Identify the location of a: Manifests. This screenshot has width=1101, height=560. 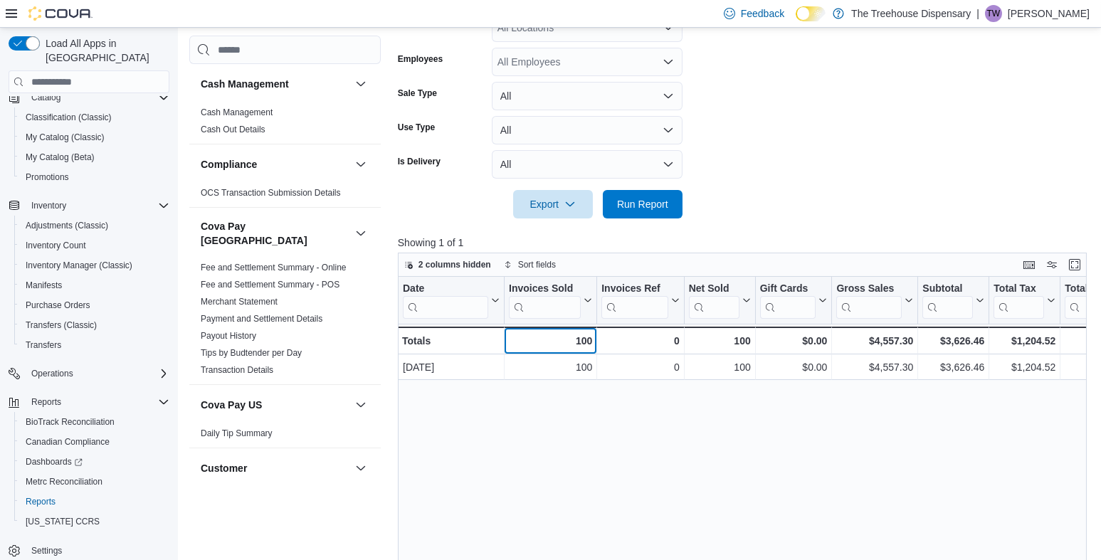
(43, 285).